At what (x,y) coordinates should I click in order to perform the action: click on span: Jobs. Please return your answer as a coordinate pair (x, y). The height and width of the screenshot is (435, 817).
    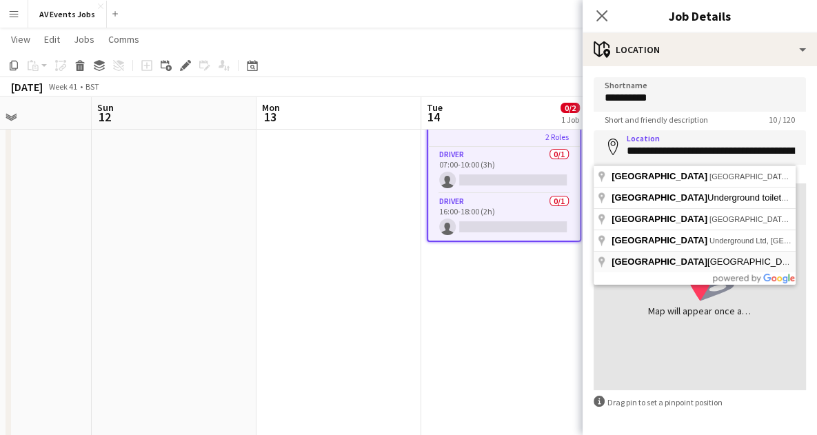
    Looking at the image, I should click on (84, 39).